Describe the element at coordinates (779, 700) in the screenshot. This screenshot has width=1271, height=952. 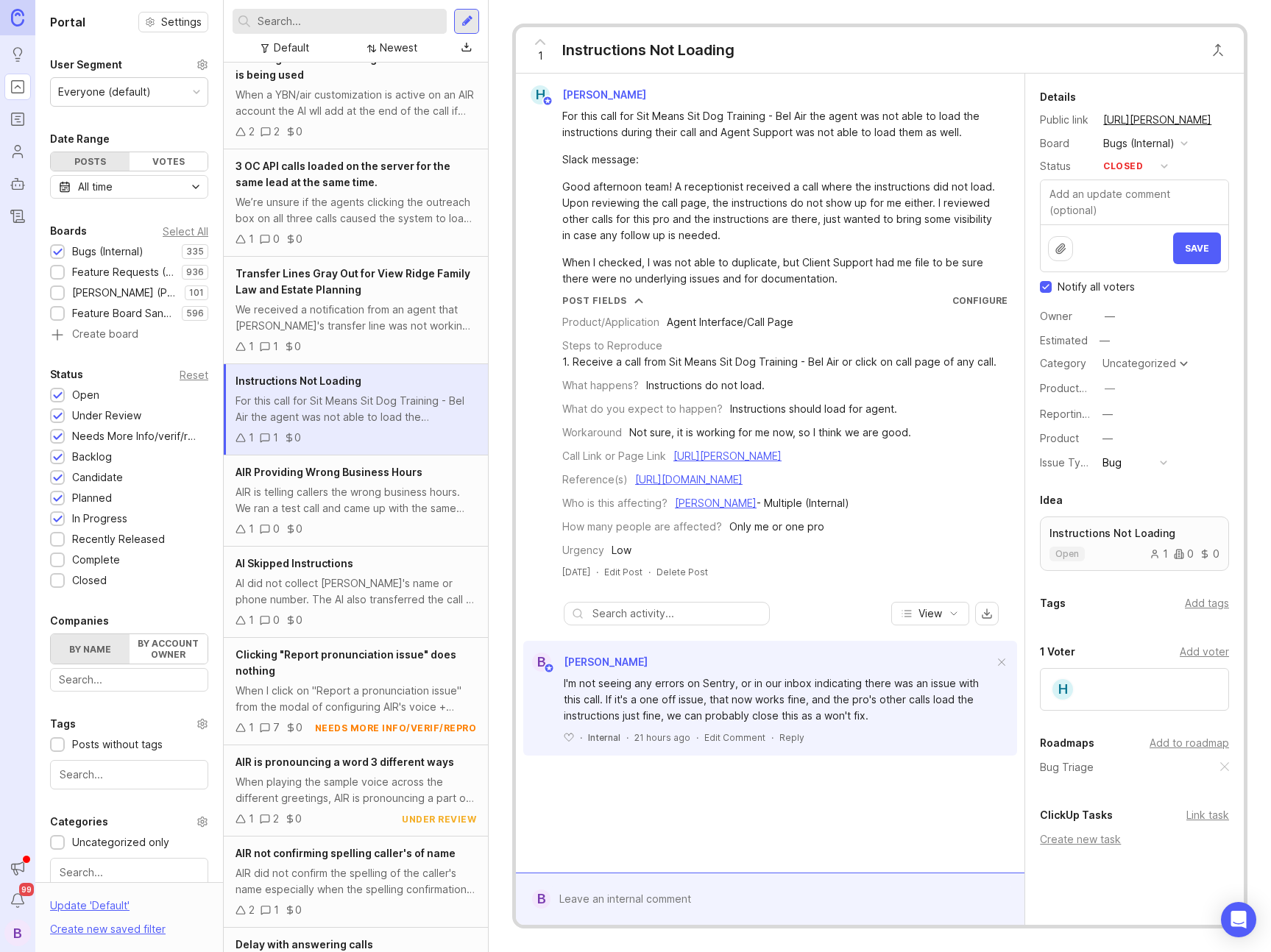
I see `div: I'm not seeing any errors on Sentry, or in our inbox indicating there was an issue with this call...` at that location.